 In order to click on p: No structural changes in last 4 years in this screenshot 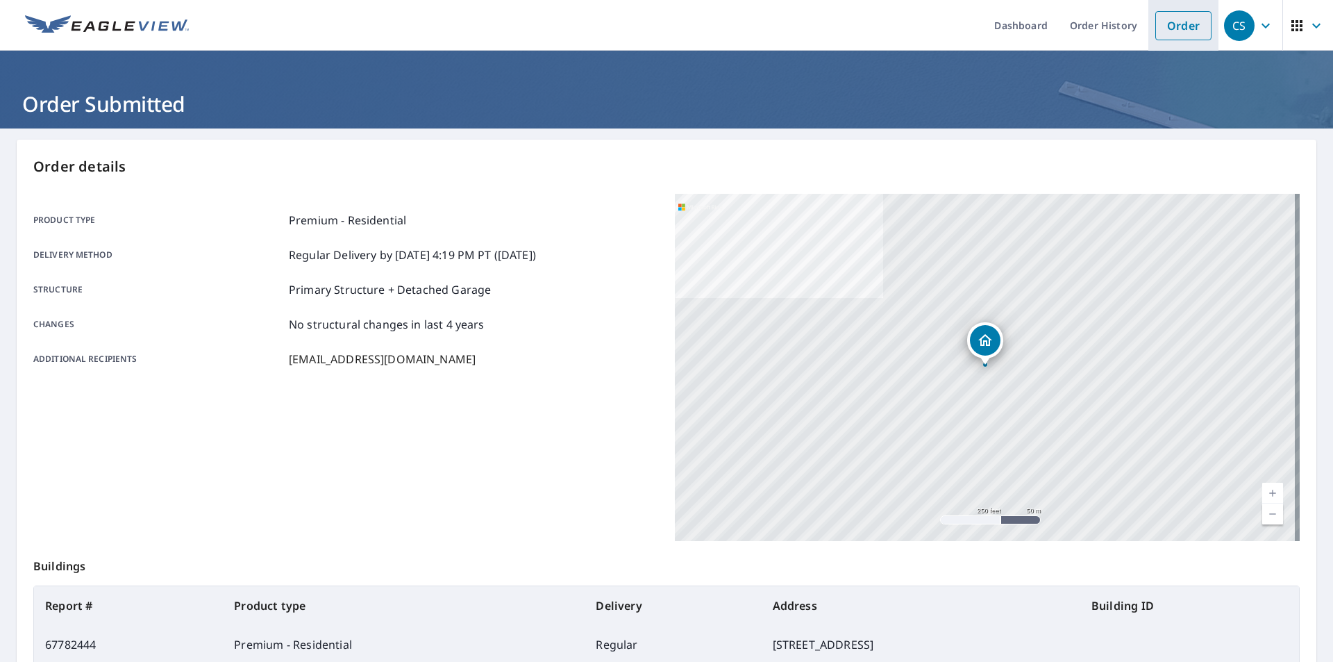, I will do `click(387, 324)`.